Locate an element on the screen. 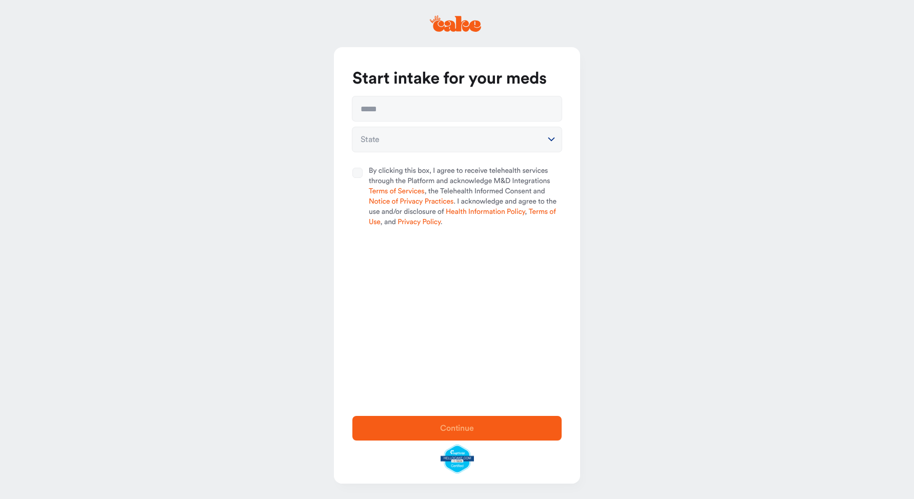 This screenshot has width=914, height=499. a: Notice of Privacy Practices is located at coordinates (411, 202).